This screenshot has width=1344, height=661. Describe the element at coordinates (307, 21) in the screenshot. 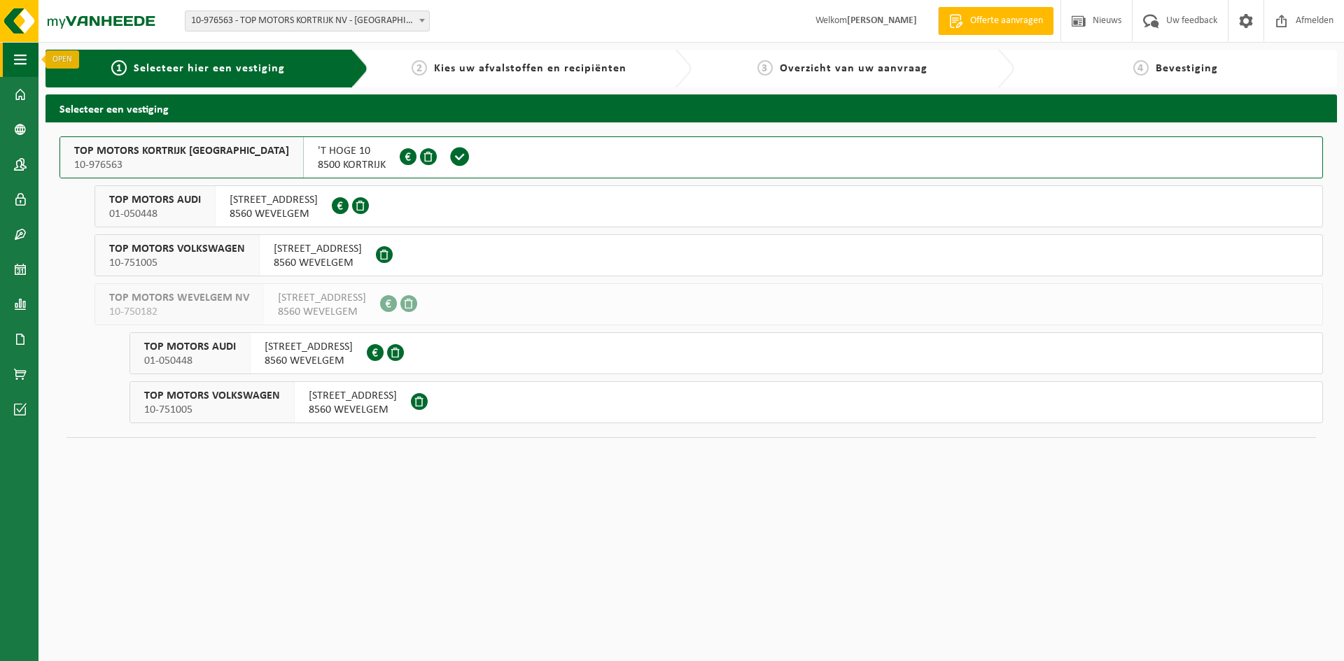

I see `span: 10-976563 - TOP MOTORS KORTRIJK NV - KORTRIJK` at that location.